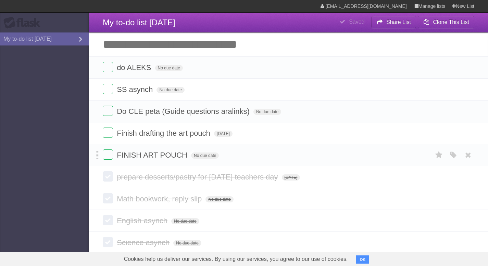 This screenshot has height=266, width=488. I want to click on span: Science asynch, so click(144, 243).